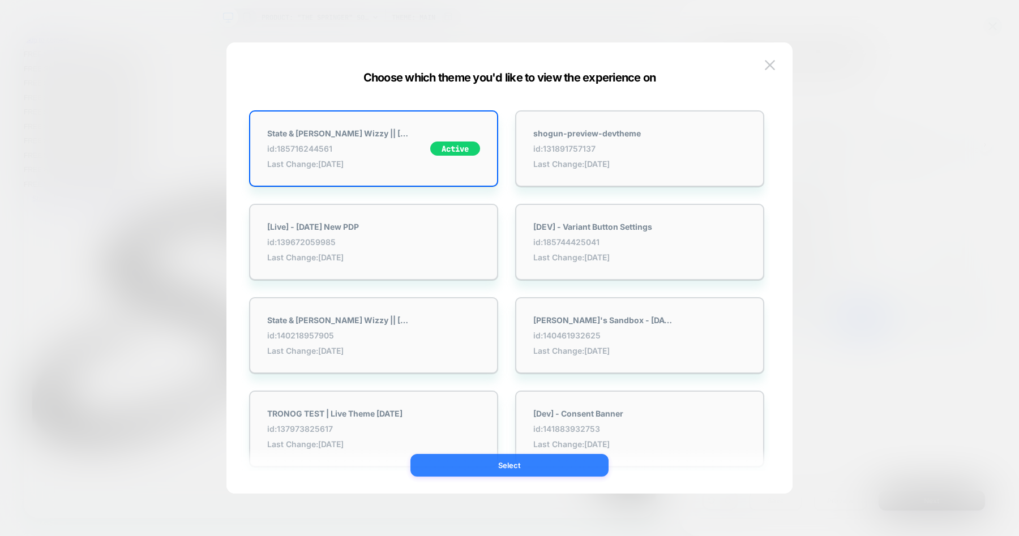  Describe the element at coordinates (510, 78) in the screenshot. I see `div: Choose which theme you'd like to view the experience on` at that location.